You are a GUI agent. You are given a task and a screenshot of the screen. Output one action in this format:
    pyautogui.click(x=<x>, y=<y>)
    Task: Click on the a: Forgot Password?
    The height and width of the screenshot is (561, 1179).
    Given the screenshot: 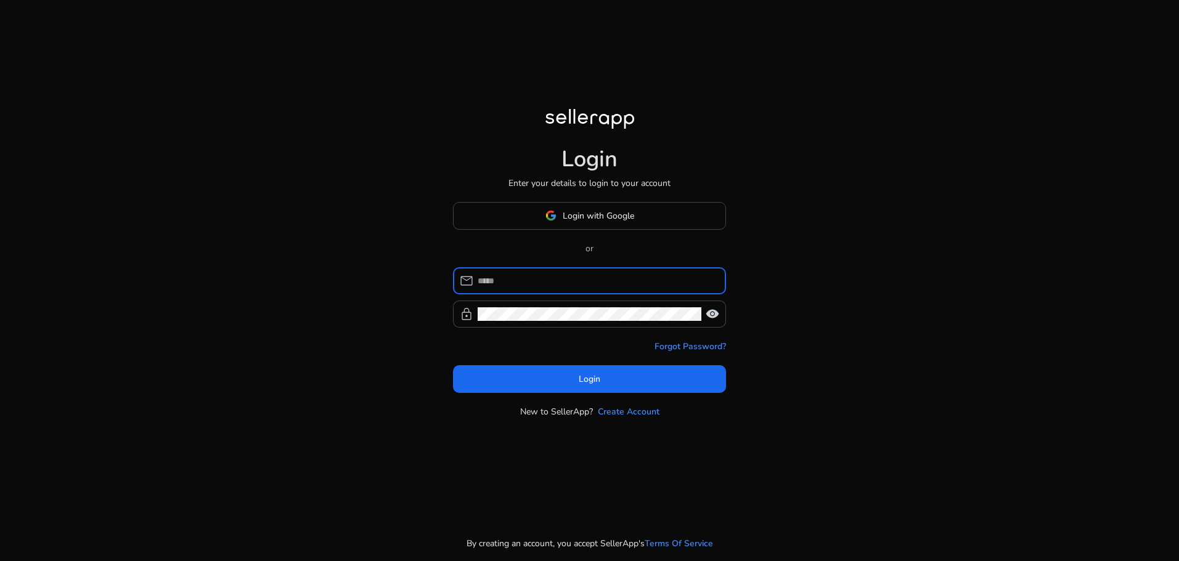 What is the action you would take?
    pyautogui.click(x=690, y=346)
    